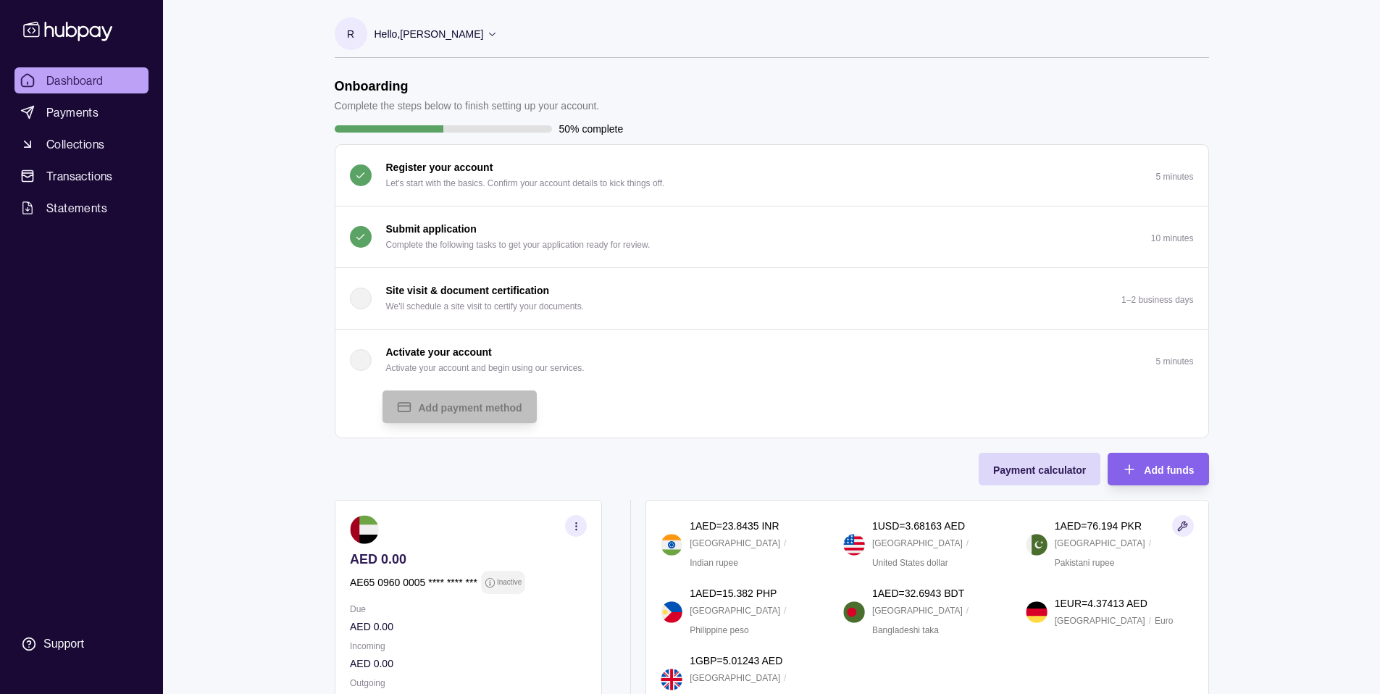 The width and height of the screenshot is (1380, 694). What do you see at coordinates (1037, 545) in the screenshot?
I see `img: pk` at bounding box center [1037, 545].